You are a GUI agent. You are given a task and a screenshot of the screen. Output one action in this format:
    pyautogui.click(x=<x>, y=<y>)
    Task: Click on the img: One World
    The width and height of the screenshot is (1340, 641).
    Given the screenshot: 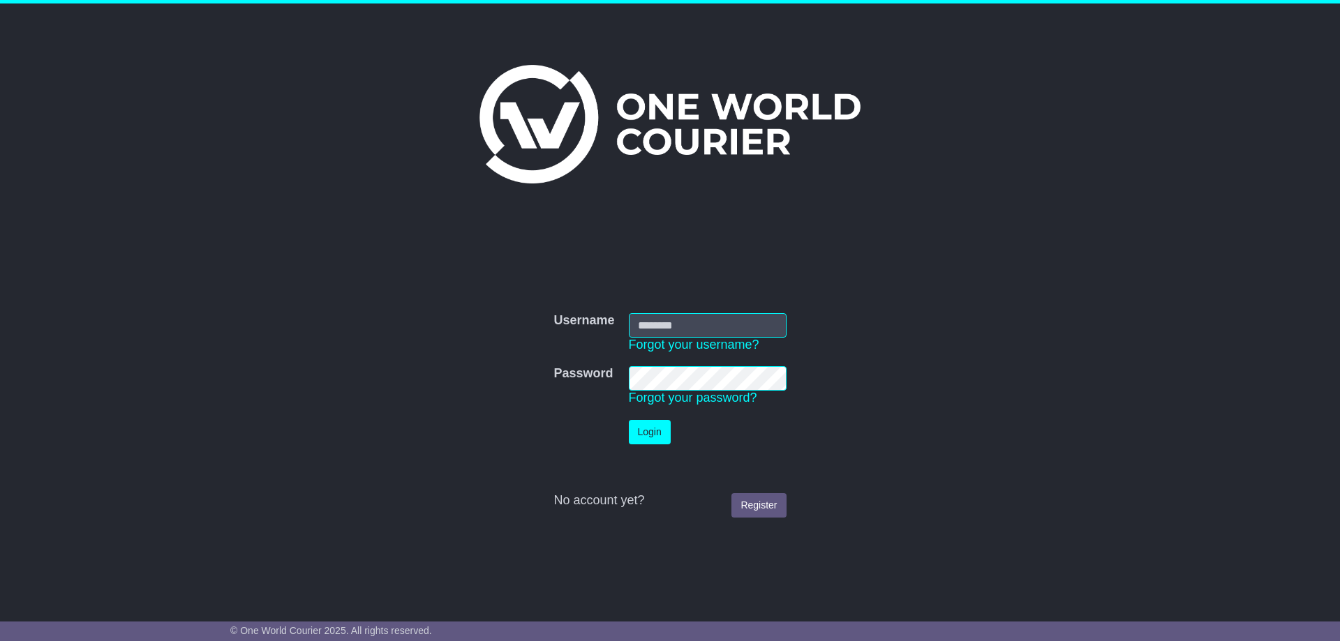 What is the action you would take?
    pyautogui.click(x=670, y=124)
    